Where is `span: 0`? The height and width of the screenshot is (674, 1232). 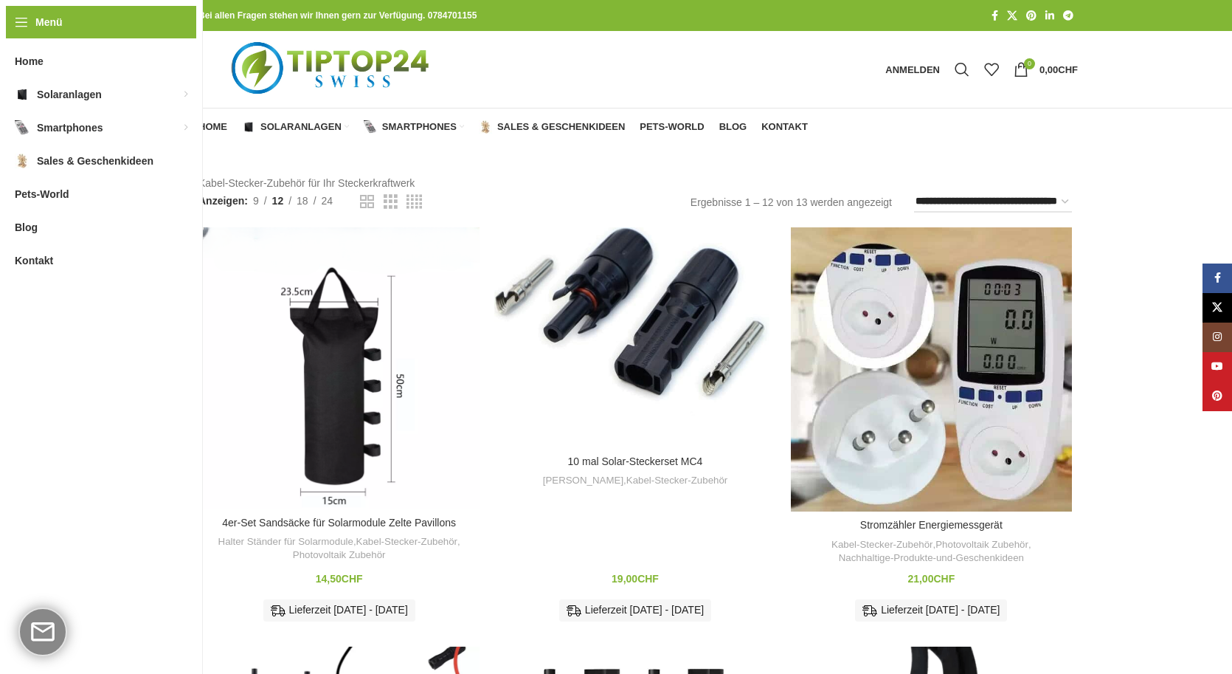
span: 0 is located at coordinates (1029, 63).